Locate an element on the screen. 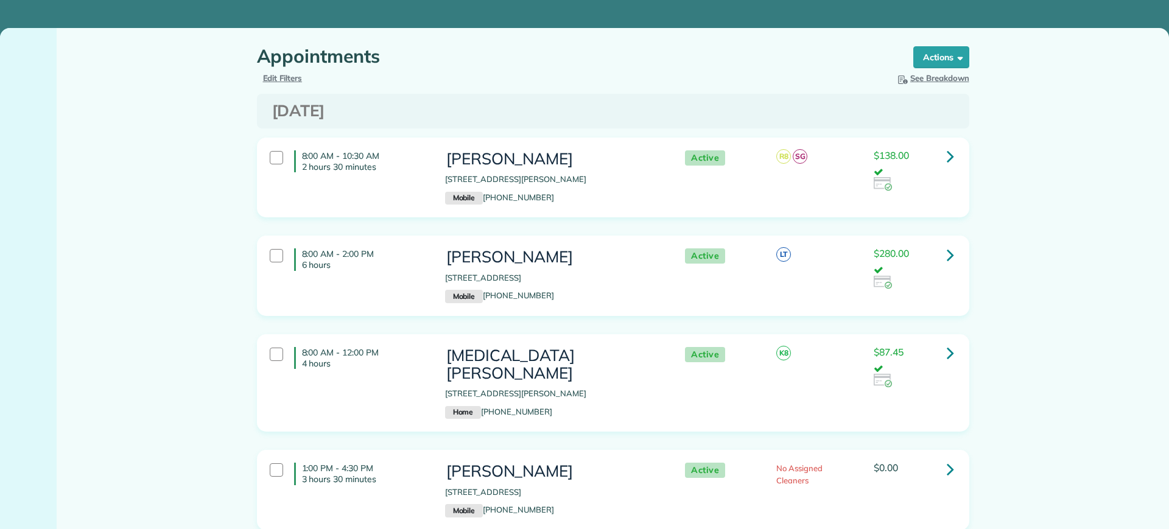  h4: 8:00 AM - 12:00 PM is located at coordinates (361, 358).